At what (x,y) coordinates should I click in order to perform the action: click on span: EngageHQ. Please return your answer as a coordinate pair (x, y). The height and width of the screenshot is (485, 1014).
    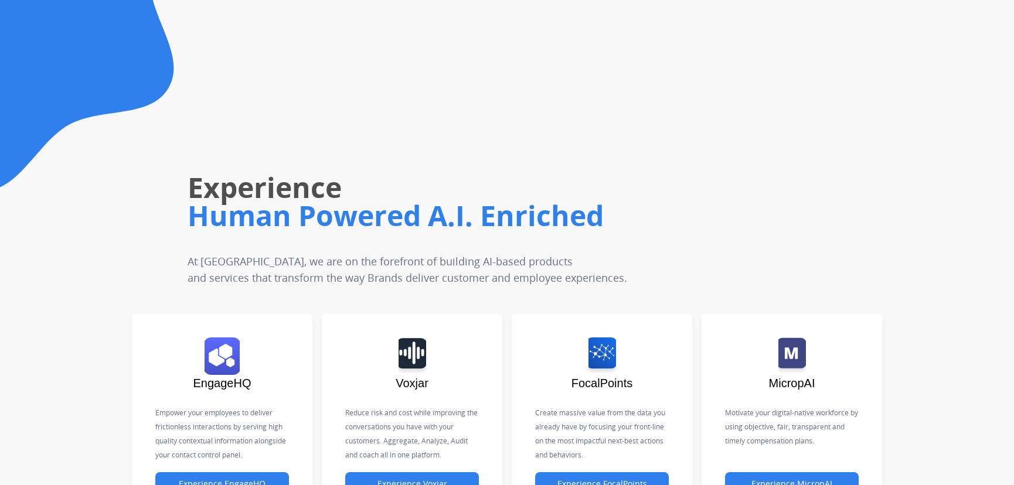
    Looking at the image, I should click on (222, 383).